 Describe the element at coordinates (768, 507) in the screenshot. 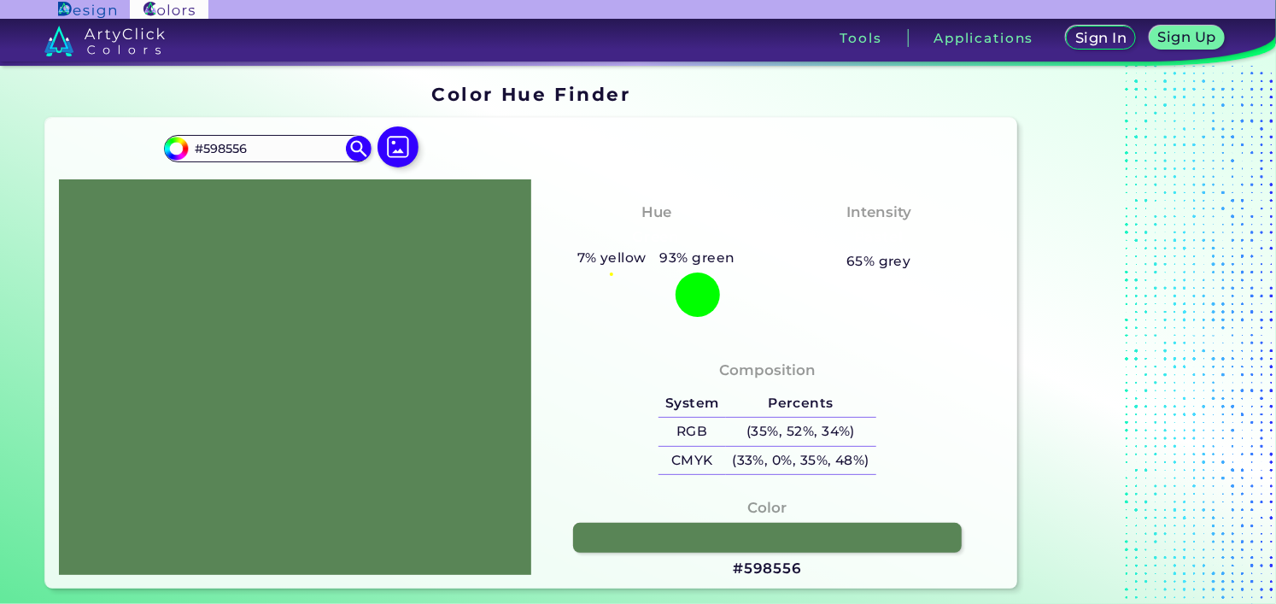

I see `h4: Color` at that location.